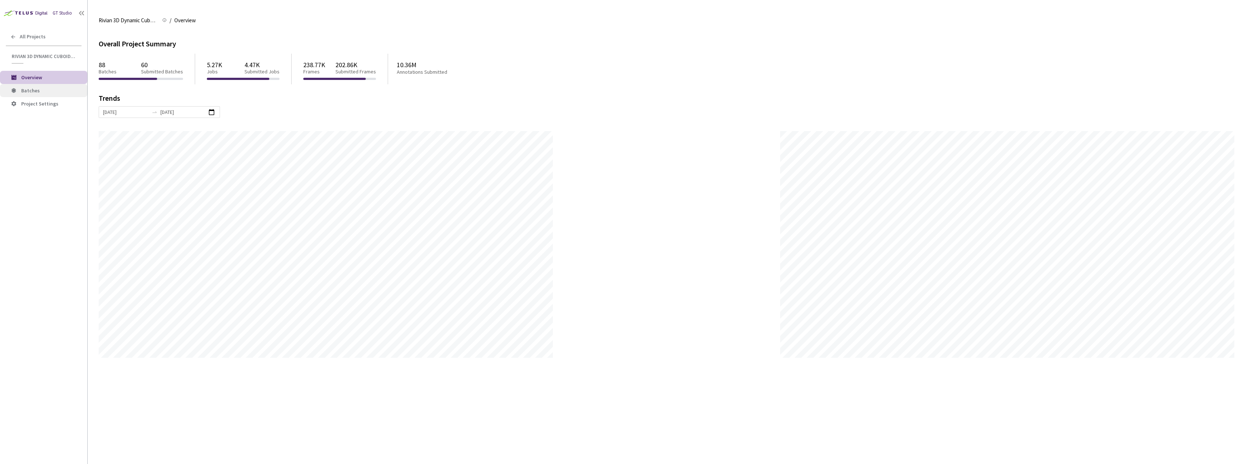  Describe the element at coordinates (314, 65) in the screenshot. I see `p: 238.77K` at that location.